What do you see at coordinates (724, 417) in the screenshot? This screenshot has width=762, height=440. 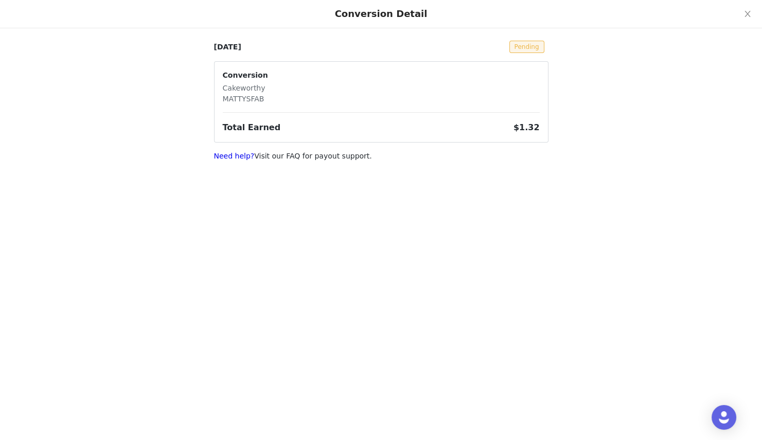 I see `div: Open Intercom Messenger` at bounding box center [724, 417].